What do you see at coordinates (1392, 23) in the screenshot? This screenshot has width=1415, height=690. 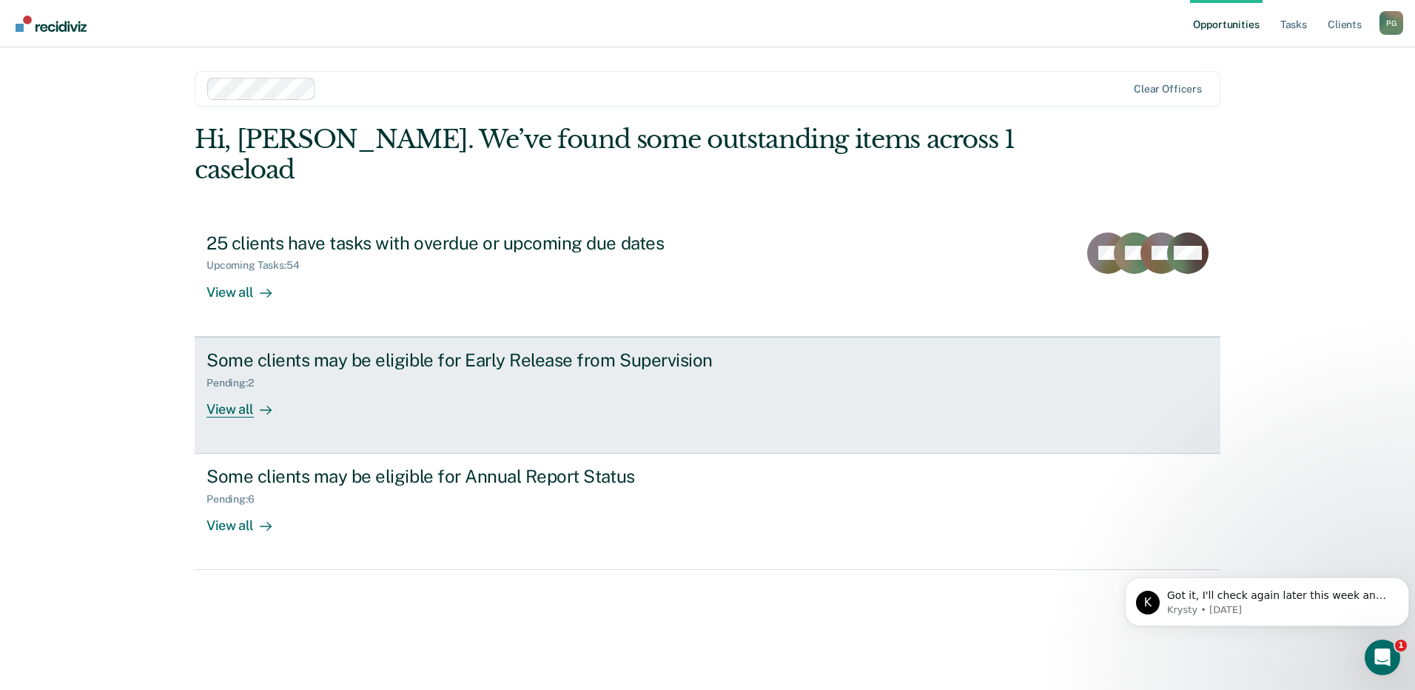 I see `div: P G` at bounding box center [1392, 23].